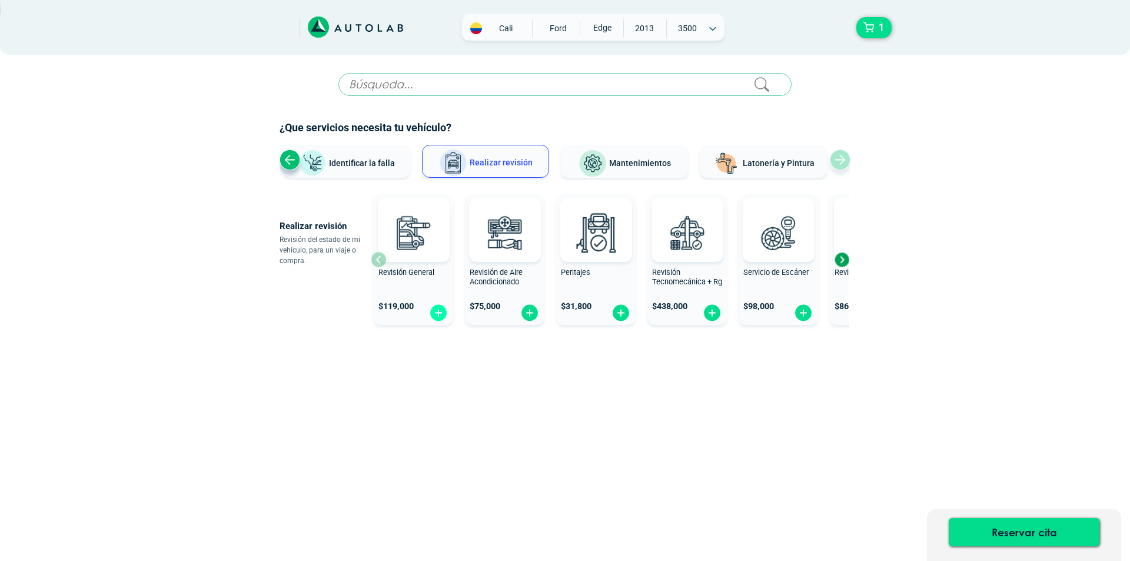  Describe the element at coordinates (727, 164) in the screenshot. I see `img: Latonería y Pintura` at that location.